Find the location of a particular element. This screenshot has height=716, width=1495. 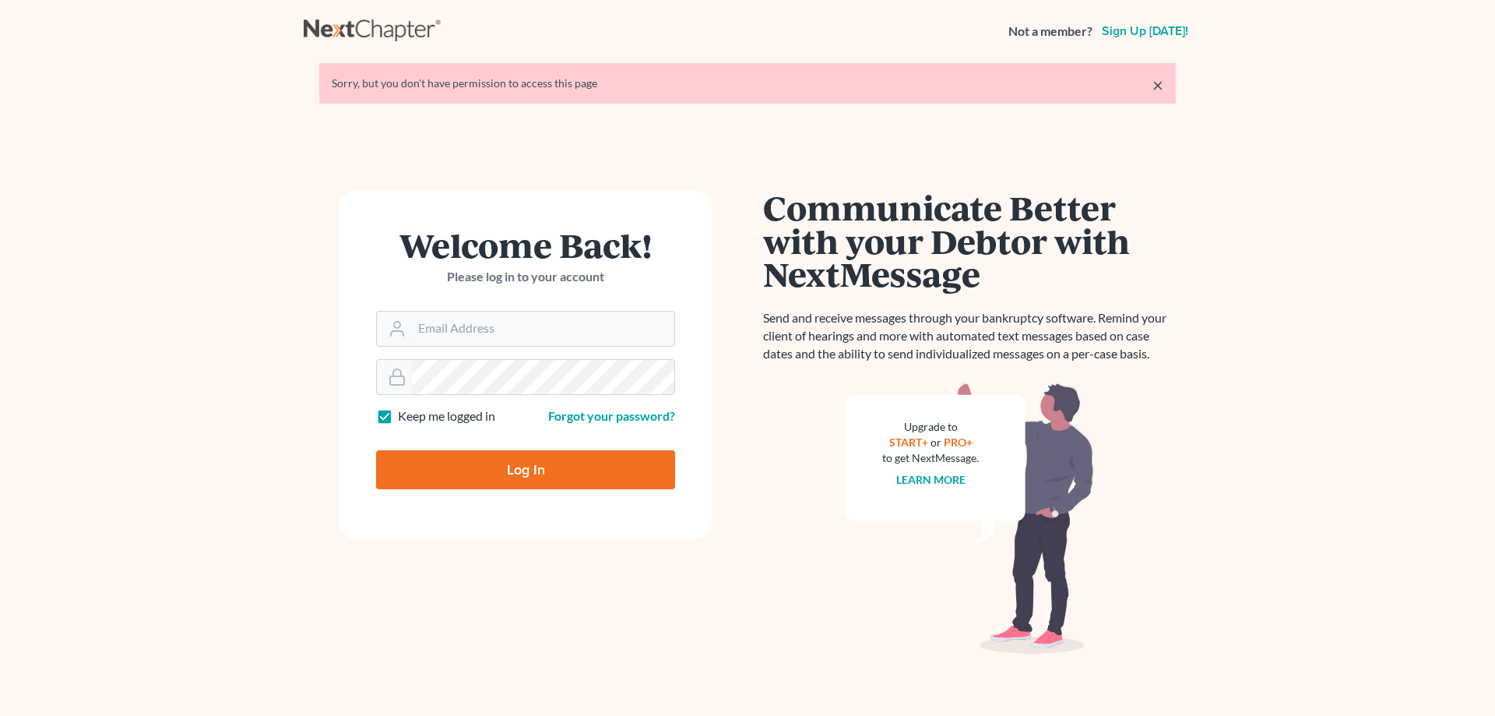

div: Upgrade to is located at coordinates (930, 427).